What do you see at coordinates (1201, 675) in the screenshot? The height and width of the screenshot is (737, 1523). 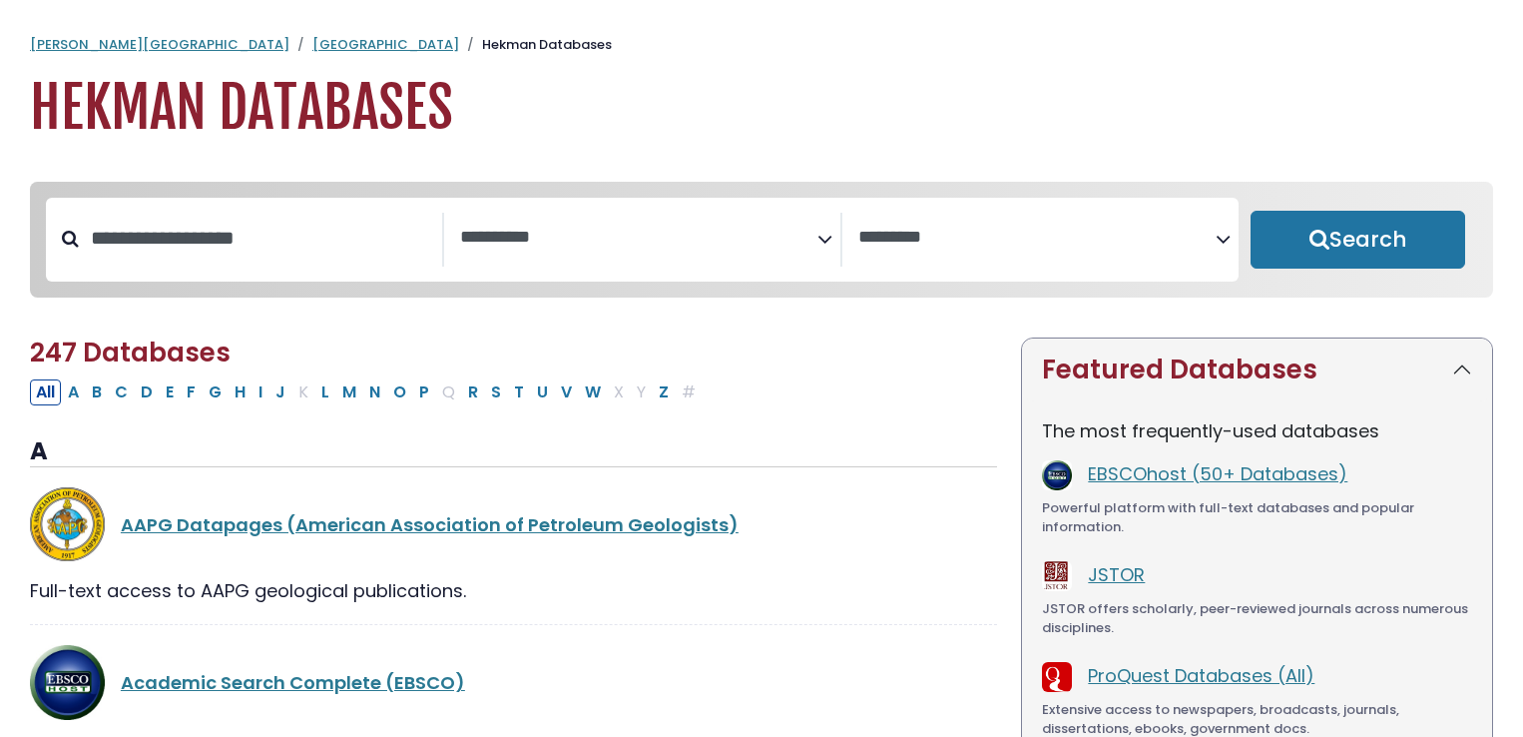 I see `a: ProQuest Databases (All)` at bounding box center [1201, 675].